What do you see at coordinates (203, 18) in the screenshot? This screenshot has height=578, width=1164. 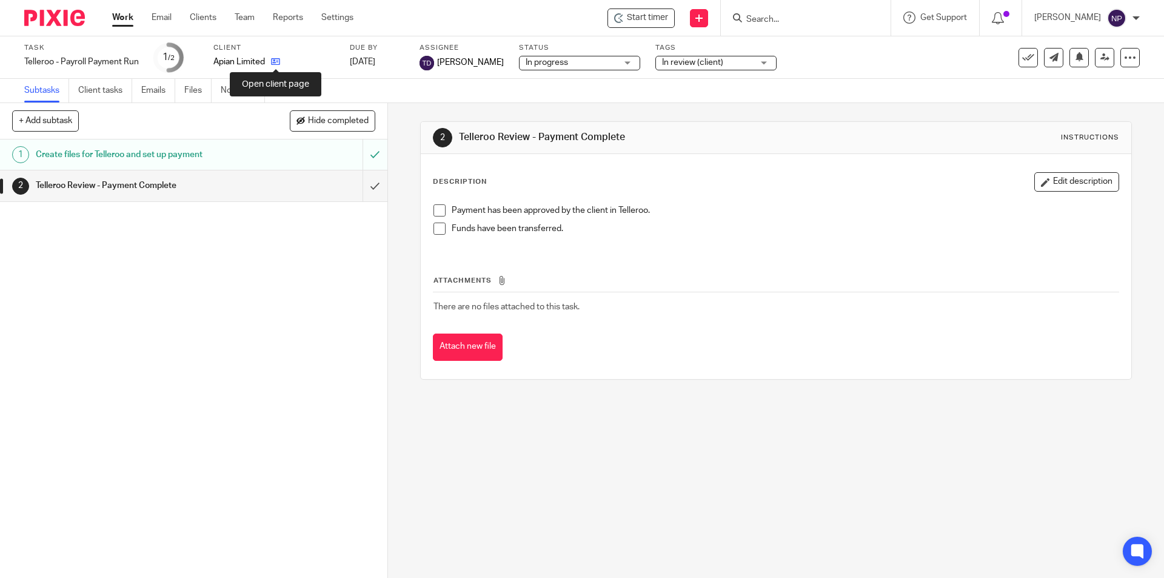 I see `a: Clients` at bounding box center [203, 18].